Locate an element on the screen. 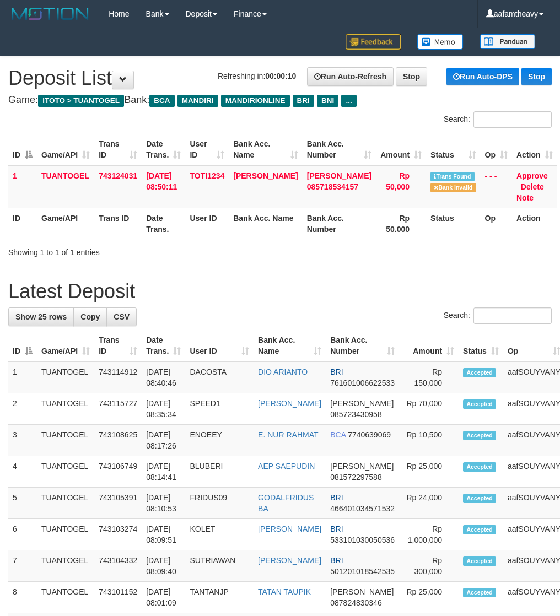  a: Approve is located at coordinates (531, 176).